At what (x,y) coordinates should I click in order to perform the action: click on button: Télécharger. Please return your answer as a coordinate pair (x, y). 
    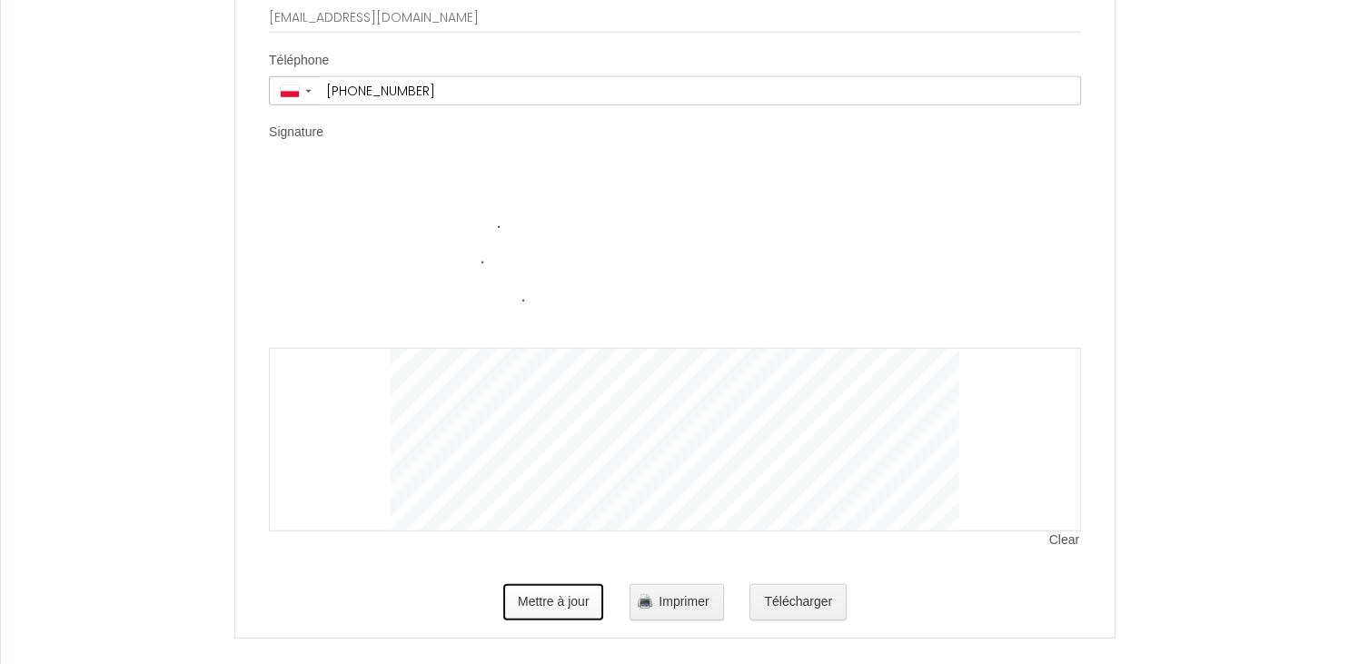
    Looking at the image, I should click on (797, 602).